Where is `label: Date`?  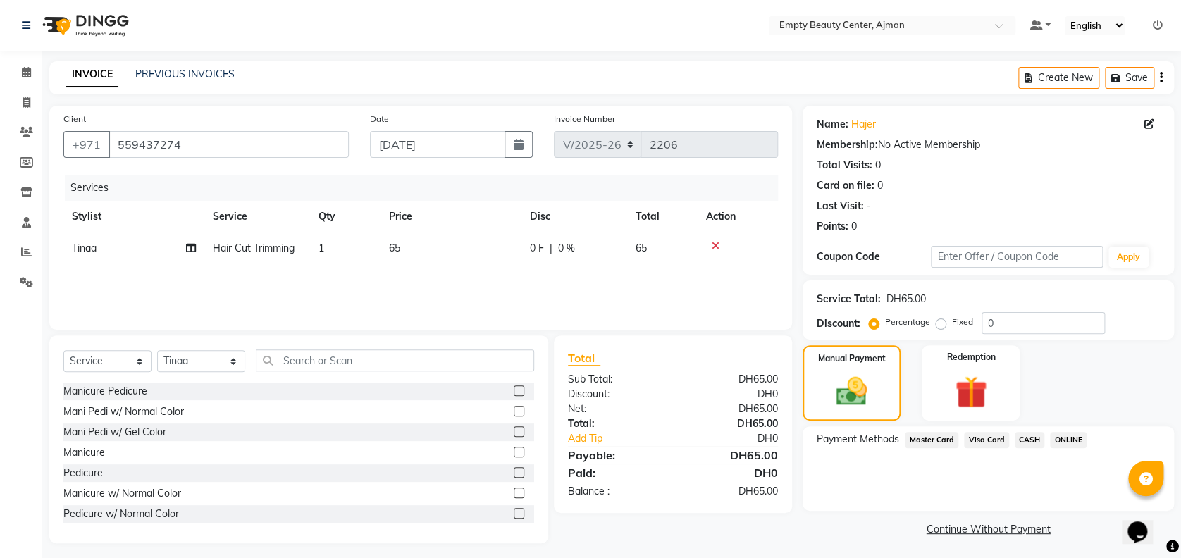
label: Date is located at coordinates (379, 119).